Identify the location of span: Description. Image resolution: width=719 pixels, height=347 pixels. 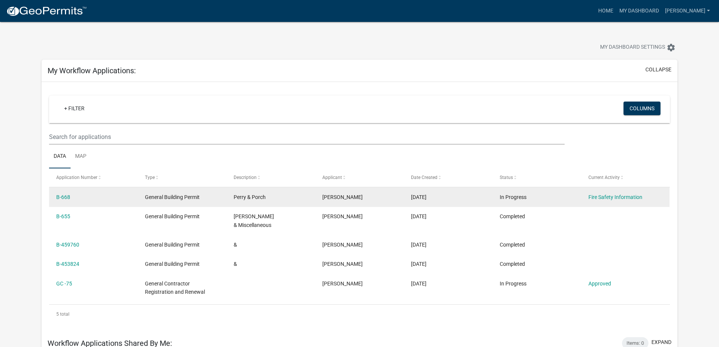
(245, 178).